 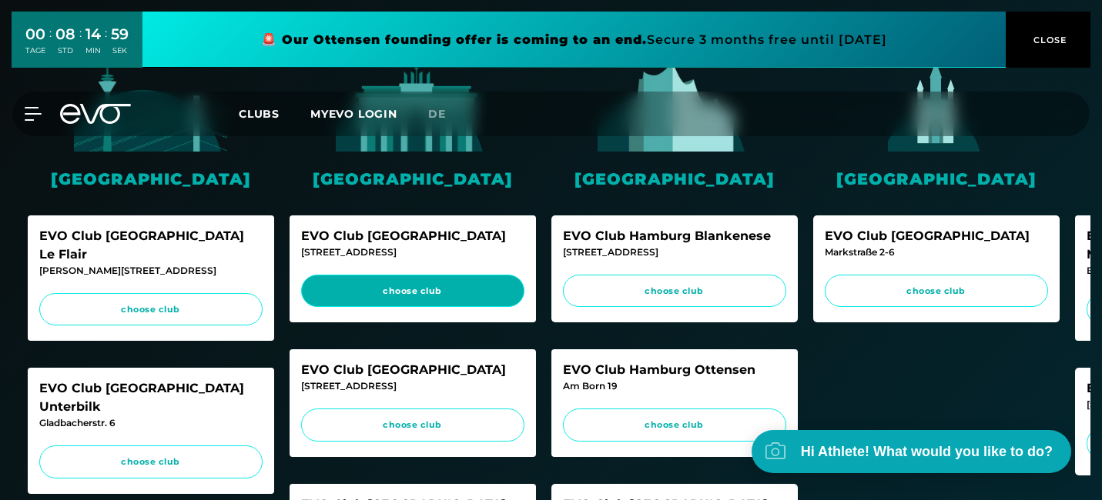 What do you see at coordinates (119, 34) in the screenshot?
I see `div: 59` at bounding box center [119, 34].